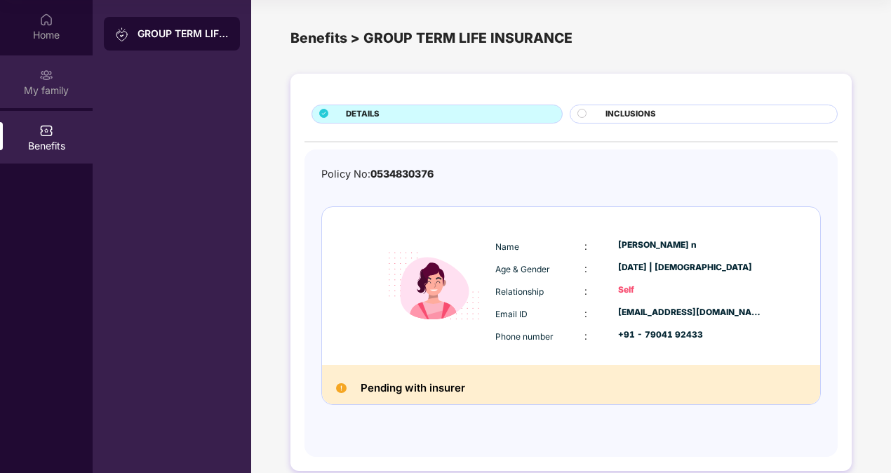 This screenshot has height=473, width=891. Describe the element at coordinates (571, 38) in the screenshot. I see `div: Benefits > GROUP TERM LIFE INSURANCE` at that location.